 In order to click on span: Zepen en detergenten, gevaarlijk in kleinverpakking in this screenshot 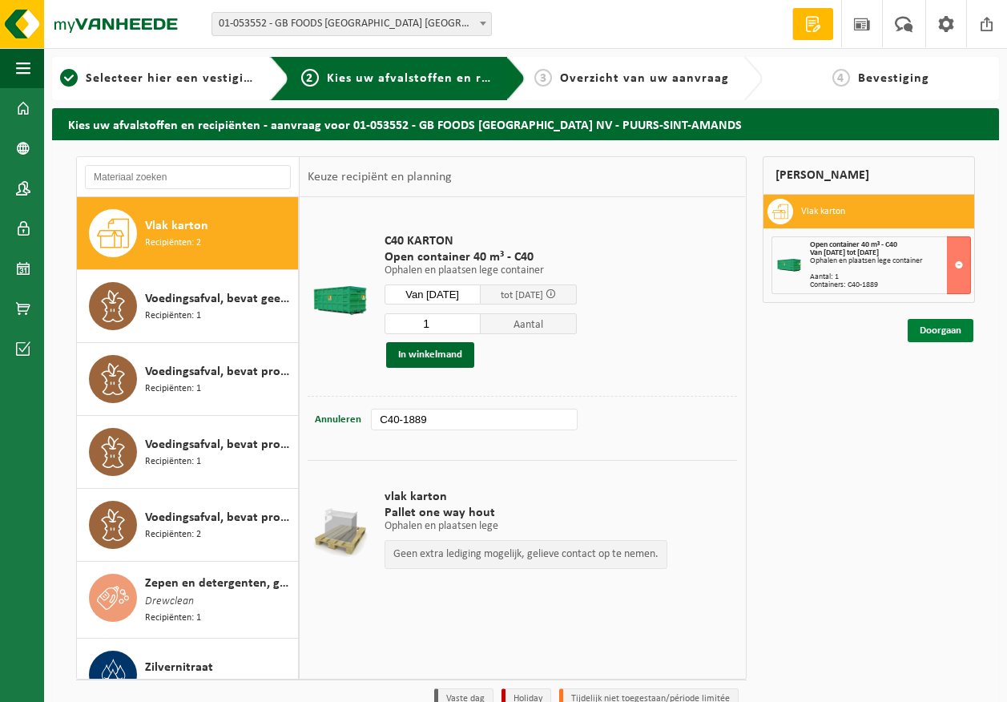, I will do `click(219, 583)`.